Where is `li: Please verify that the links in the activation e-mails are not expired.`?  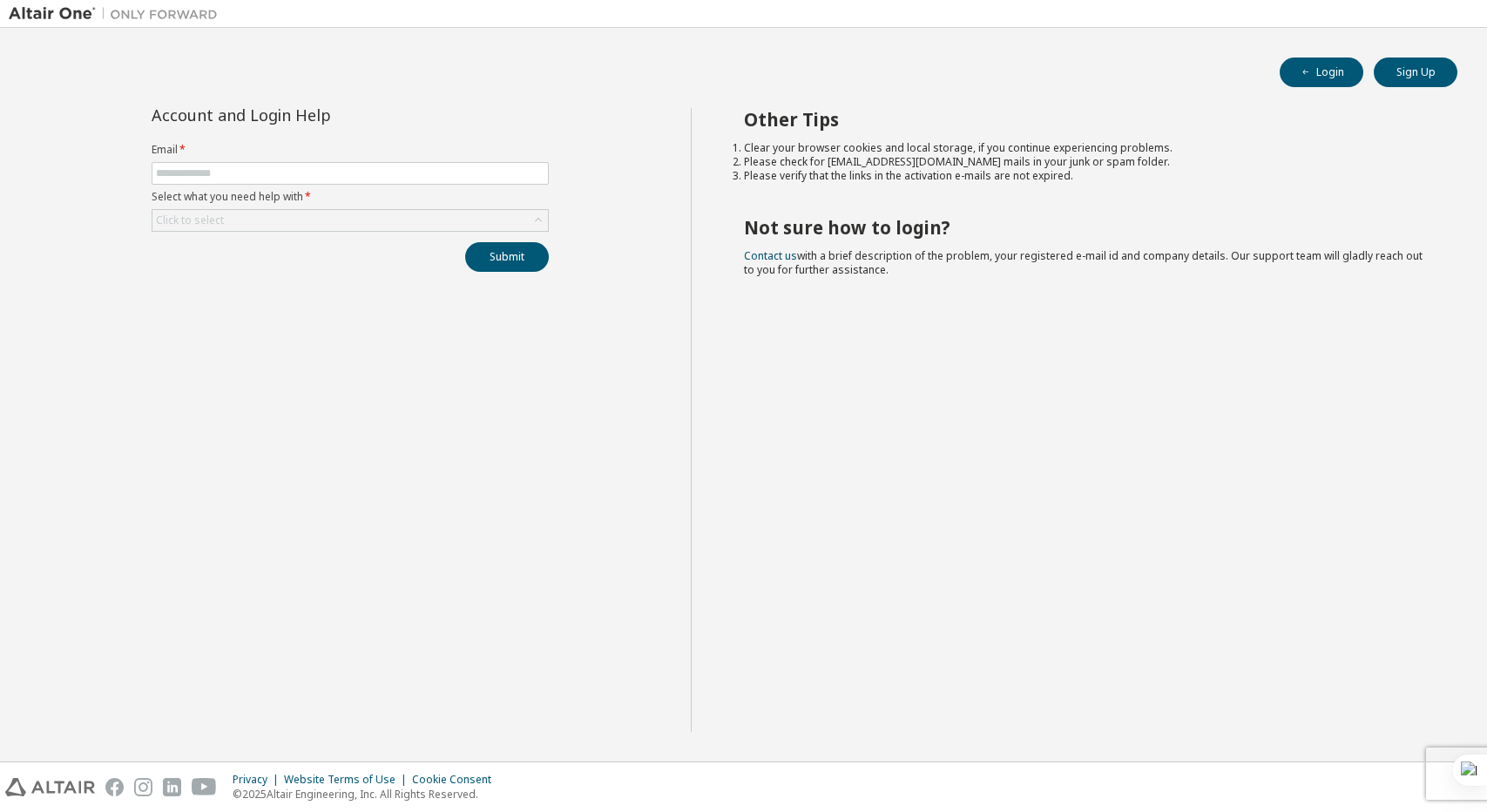 li: Please verify that the links in the activation e-mails are not expired. is located at coordinates (1085, 176).